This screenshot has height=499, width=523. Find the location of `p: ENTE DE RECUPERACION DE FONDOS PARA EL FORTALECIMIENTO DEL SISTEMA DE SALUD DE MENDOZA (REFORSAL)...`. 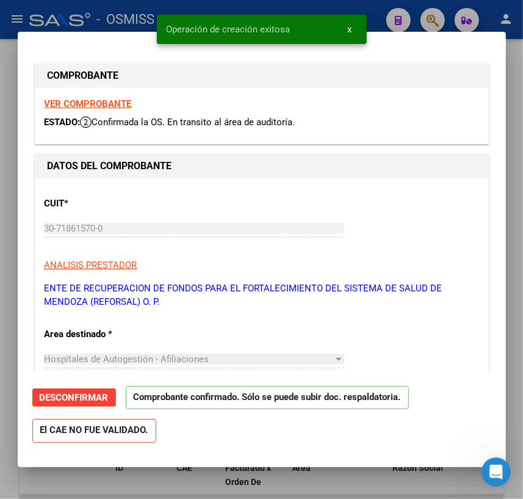

p: ENTE DE RECUPERACION DE FONDOS PARA EL FORTALECIMIENTO DEL SISTEMA DE SALUD DE MENDOZA (REFORSAL)... is located at coordinates (262, 295).